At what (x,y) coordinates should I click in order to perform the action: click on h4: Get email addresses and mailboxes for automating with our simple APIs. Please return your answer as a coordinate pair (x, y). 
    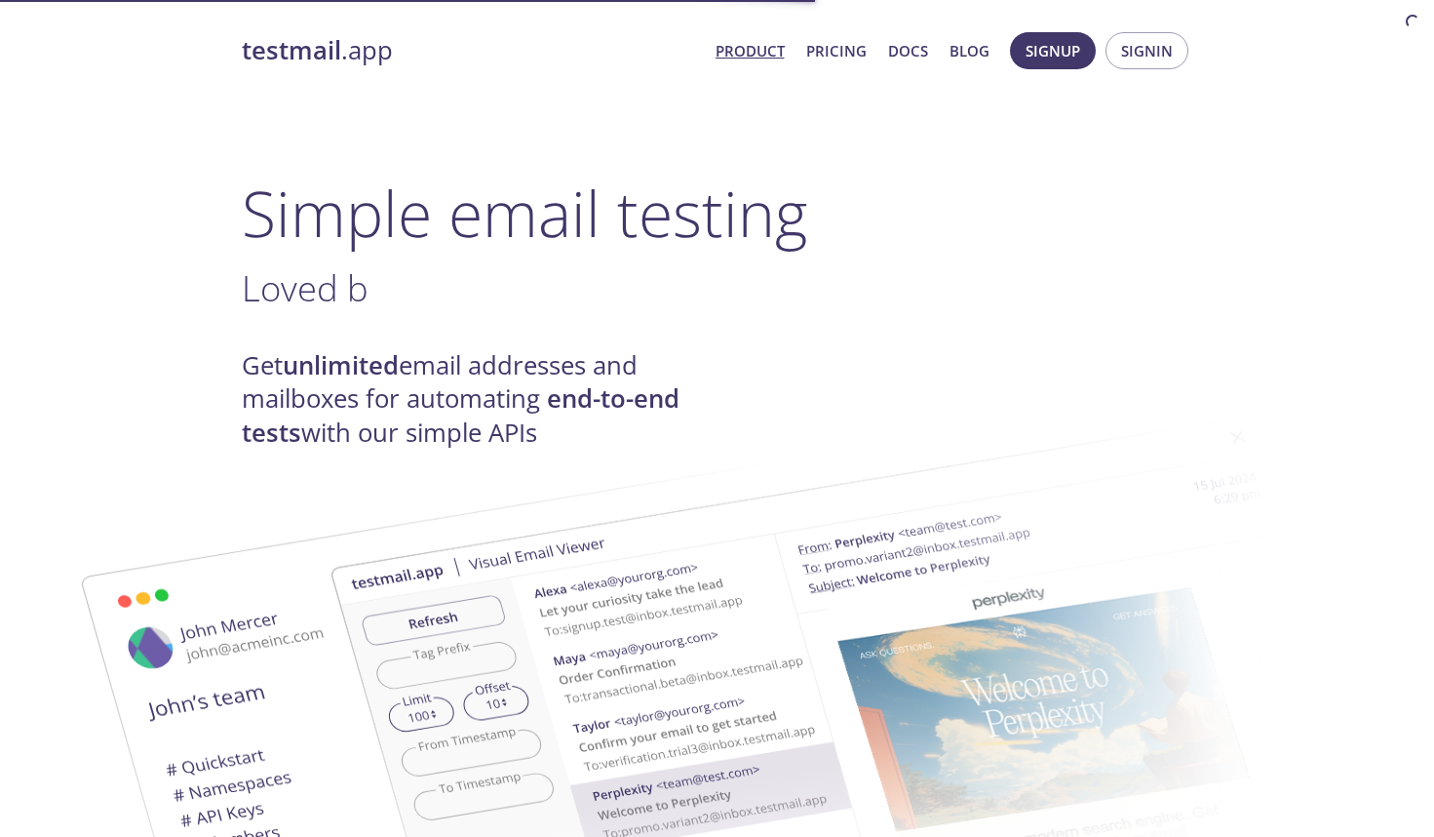
    Looking at the image, I should click on (480, 399).